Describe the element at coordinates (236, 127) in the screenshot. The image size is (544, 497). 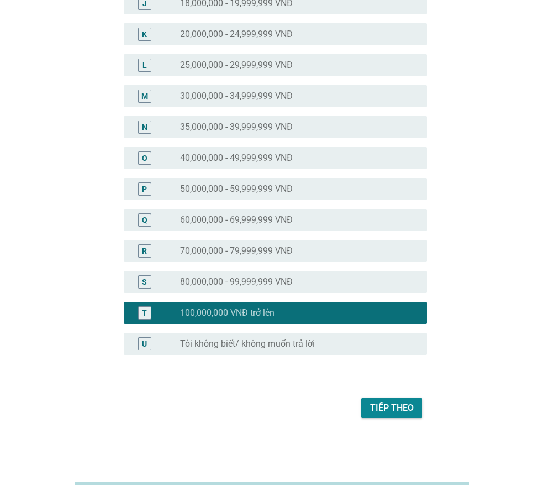
I see `label: 35,000,000 - 39,999,999 VNĐ` at that location.